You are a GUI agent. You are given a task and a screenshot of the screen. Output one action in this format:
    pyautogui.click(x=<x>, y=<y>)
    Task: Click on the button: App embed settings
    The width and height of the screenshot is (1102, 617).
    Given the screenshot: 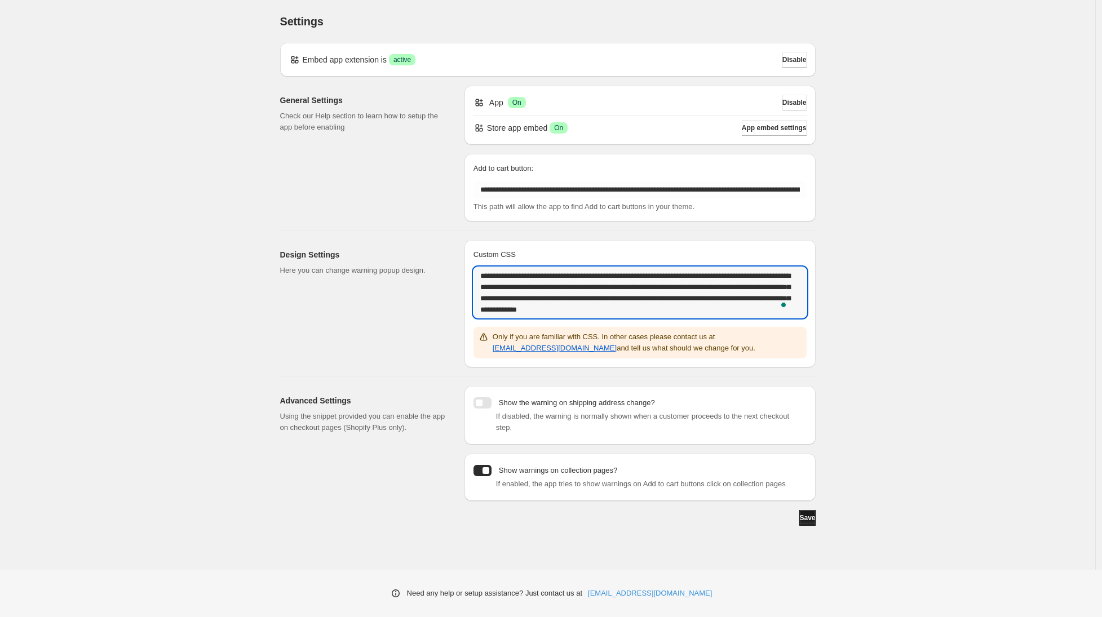 What is the action you would take?
    pyautogui.click(x=774, y=128)
    